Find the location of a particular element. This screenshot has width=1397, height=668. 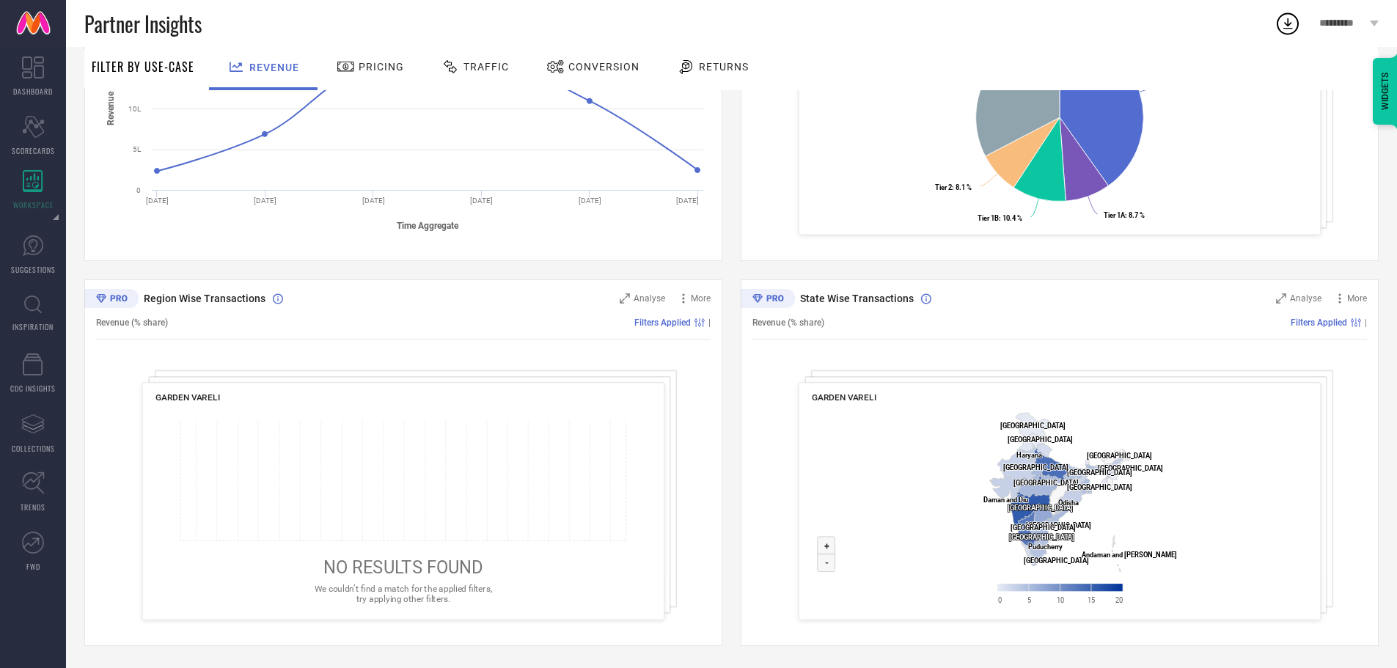

span: Region Wise Transactions is located at coordinates (205, 298).